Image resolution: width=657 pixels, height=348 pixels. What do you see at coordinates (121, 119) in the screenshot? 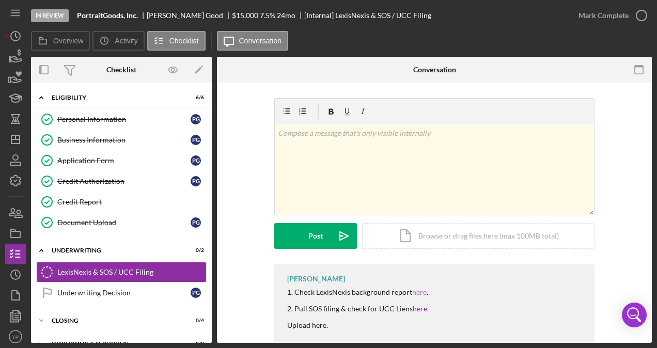
I see `a: Personal InformationPG` at bounding box center [121, 119].